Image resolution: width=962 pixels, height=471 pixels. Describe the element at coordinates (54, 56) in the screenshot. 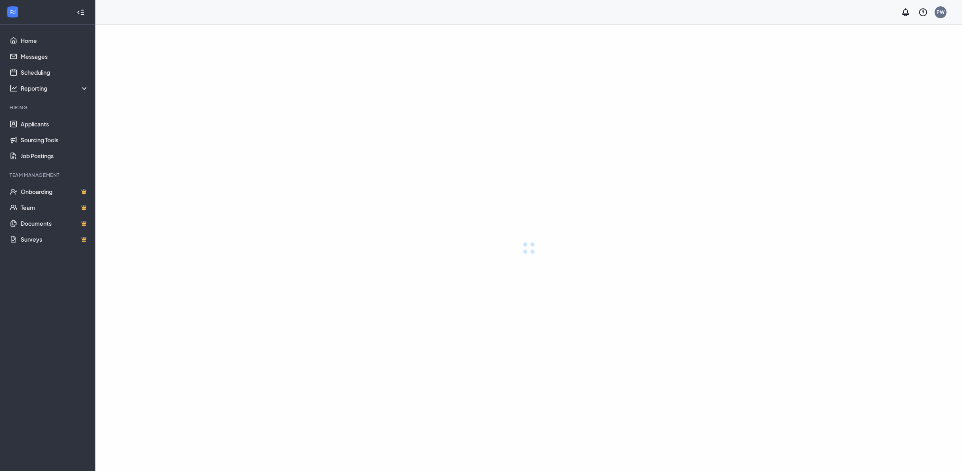

I see `a: Messages` at that location.